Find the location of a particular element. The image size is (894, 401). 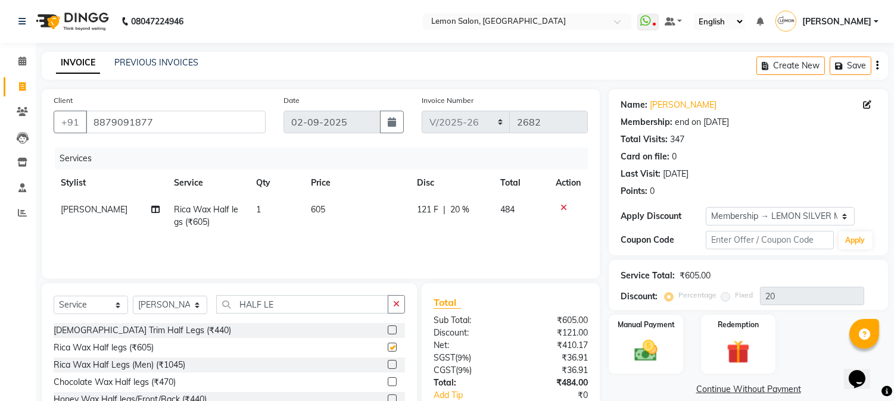

span: 1 is located at coordinates (258, 210).